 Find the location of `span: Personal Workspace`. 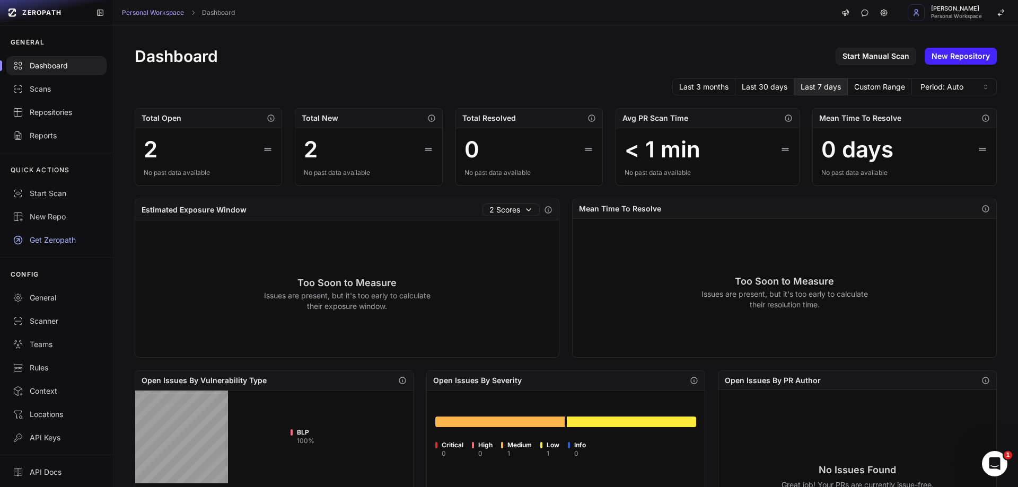

span: Personal Workspace is located at coordinates (956, 16).